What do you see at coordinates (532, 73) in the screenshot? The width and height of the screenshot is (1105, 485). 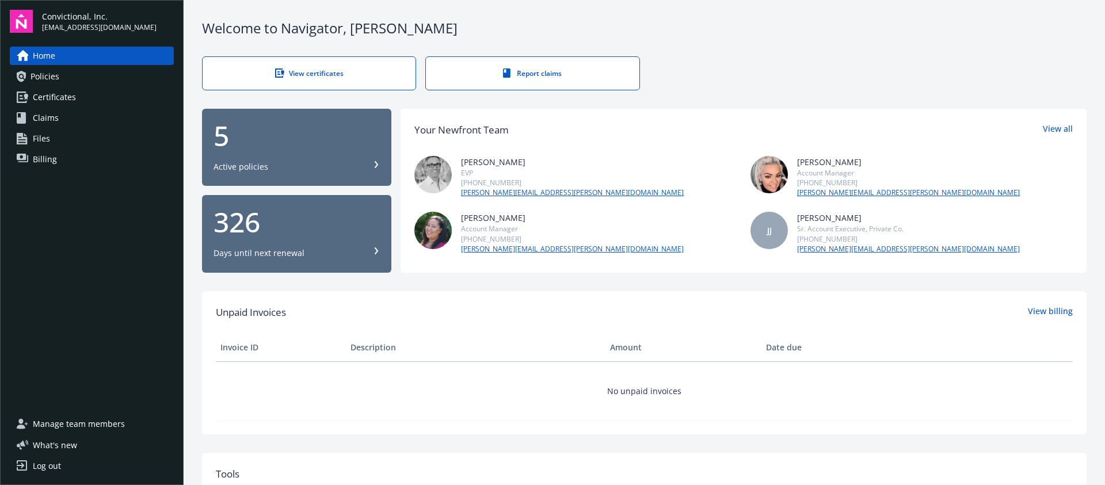 I see `a: Report claims` at bounding box center [532, 73].